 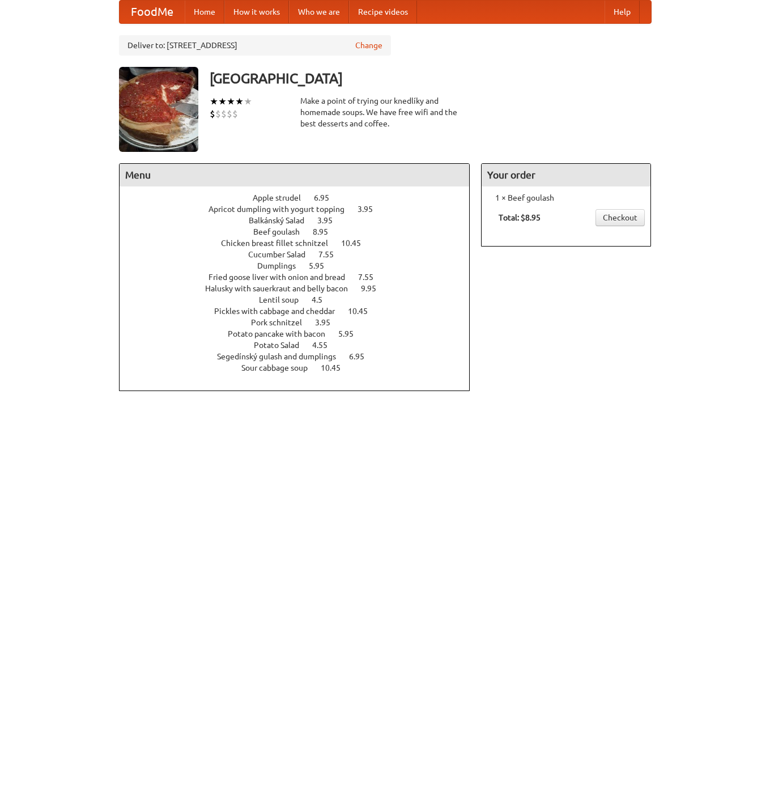 I want to click on span: 8.95, so click(x=326, y=232).